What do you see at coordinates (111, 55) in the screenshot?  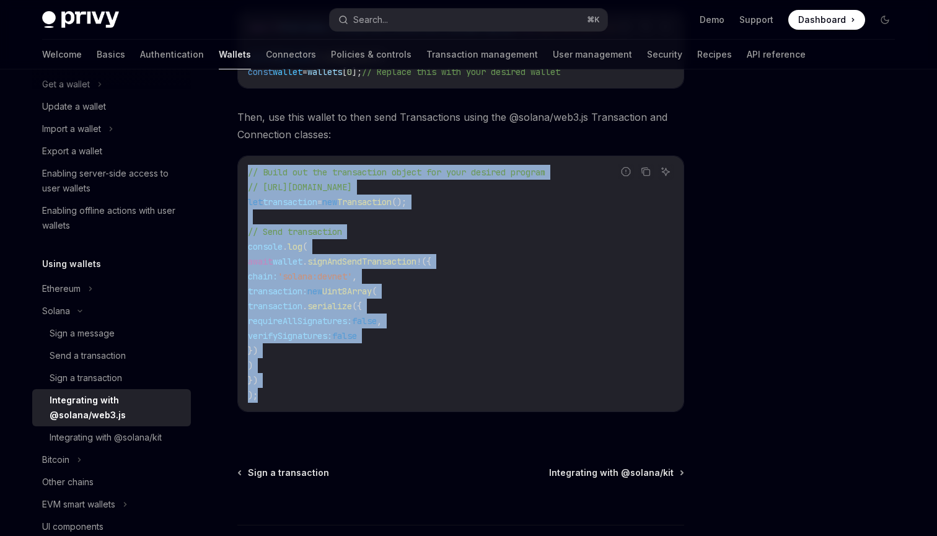 I see `a: Basics` at bounding box center [111, 55].